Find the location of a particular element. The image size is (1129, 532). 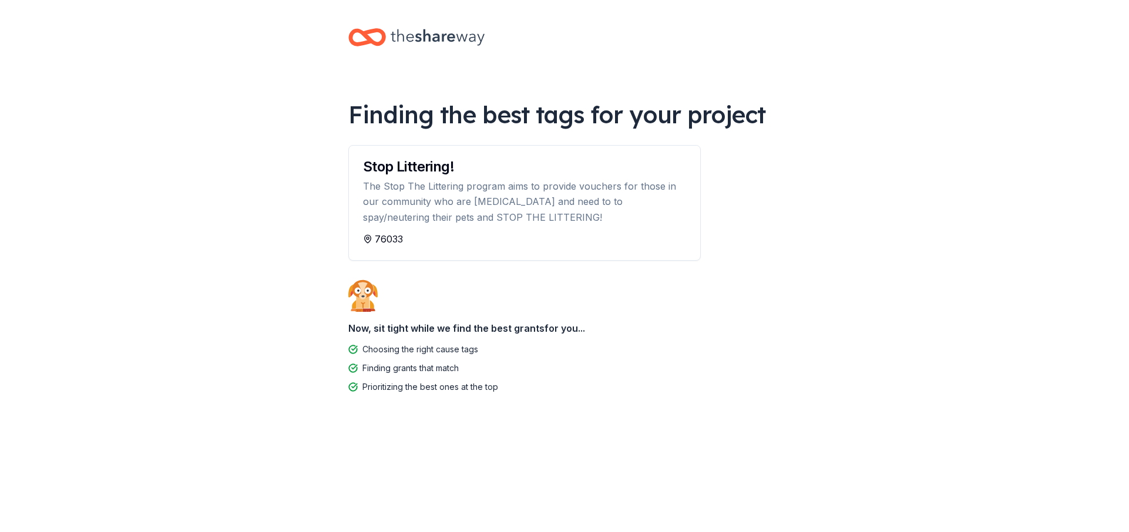

div: The Stop The Littering program aims to provide vouchers for those in our community who are [MEDIC... is located at coordinates (525, 201).